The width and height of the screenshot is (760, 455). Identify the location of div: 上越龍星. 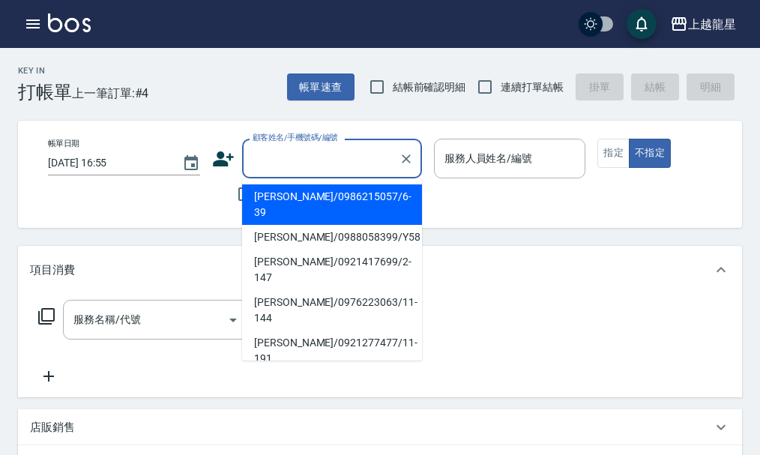
(712, 24).